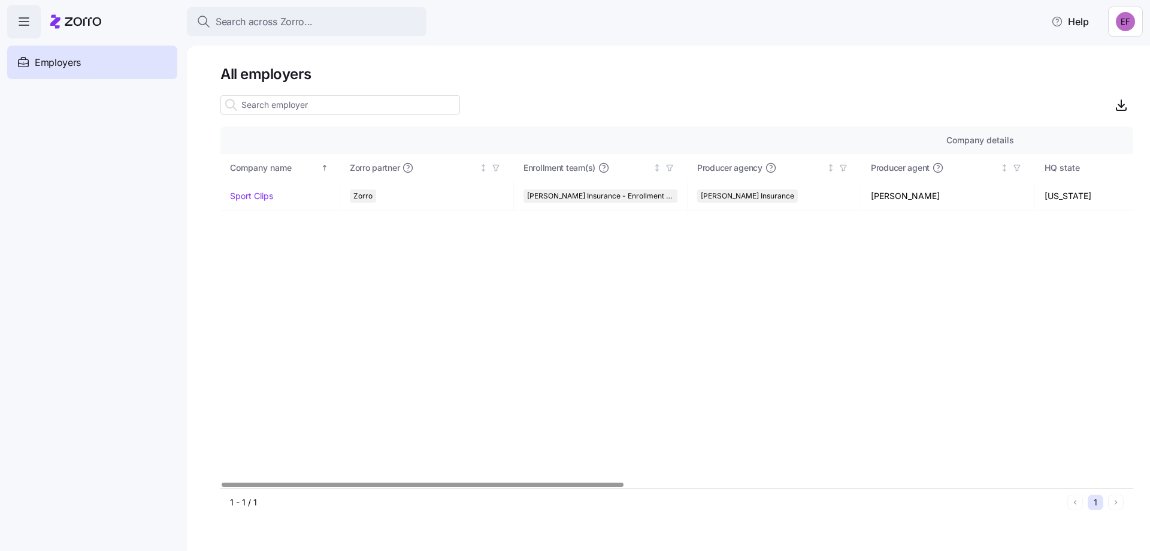 Image resolution: width=1150 pixels, height=551 pixels. What do you see at coordinates (1126, 22) in the screenshot?
I see `img: b052bb1e3e3c52fe60c823d858401fb0` at bounding box center [1126, 22].